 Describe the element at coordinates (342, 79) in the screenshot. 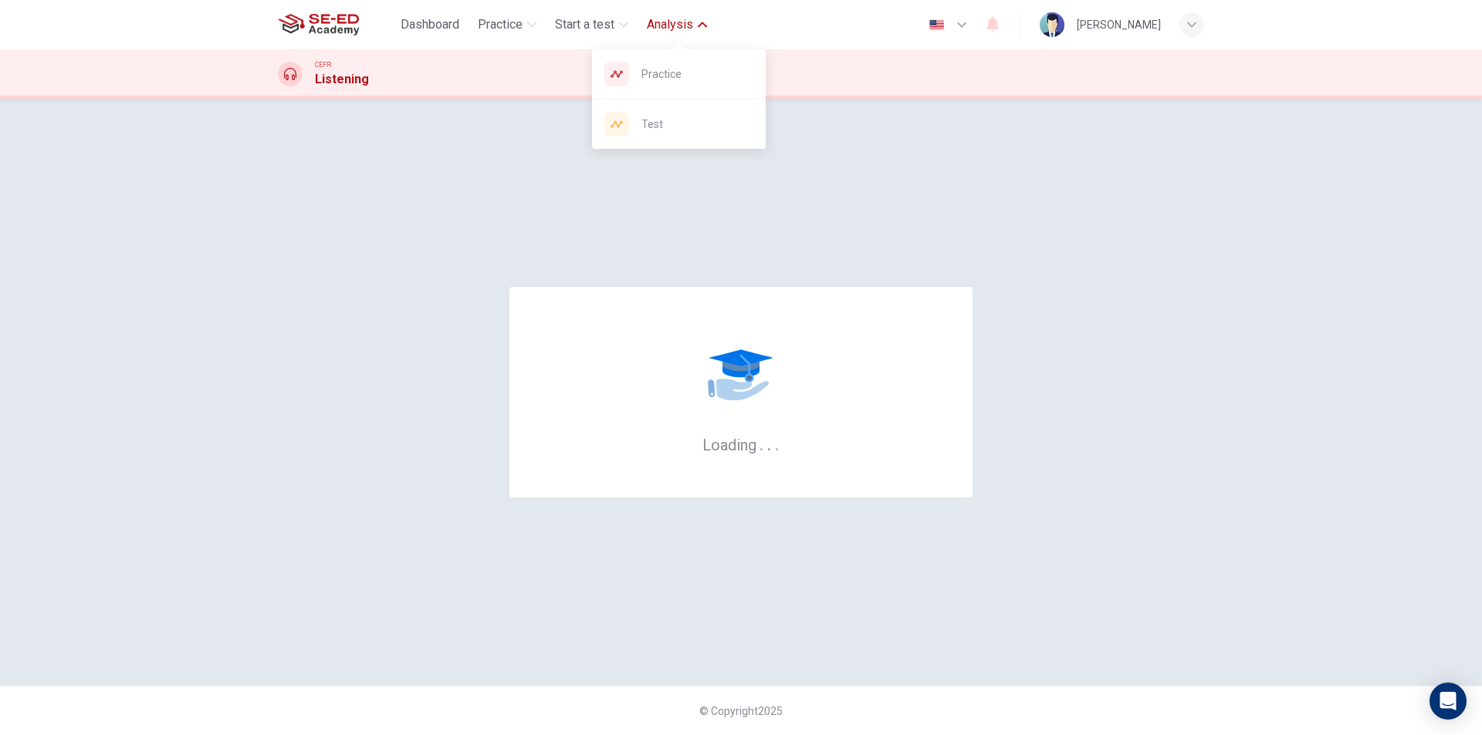

I see `h1: Listening` at that location.